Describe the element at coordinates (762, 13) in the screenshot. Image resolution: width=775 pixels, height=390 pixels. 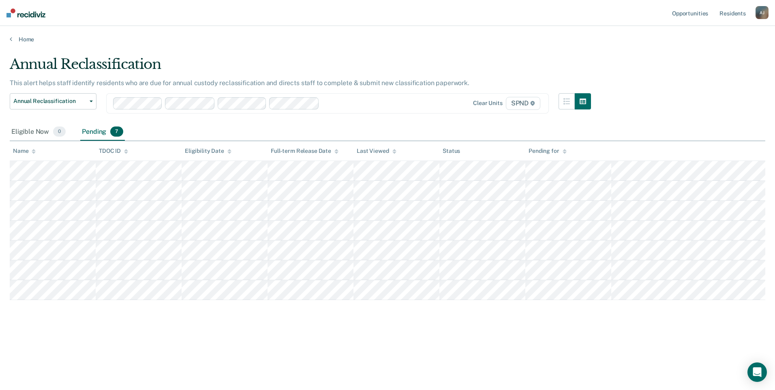
I see `button: AJ` at that location.